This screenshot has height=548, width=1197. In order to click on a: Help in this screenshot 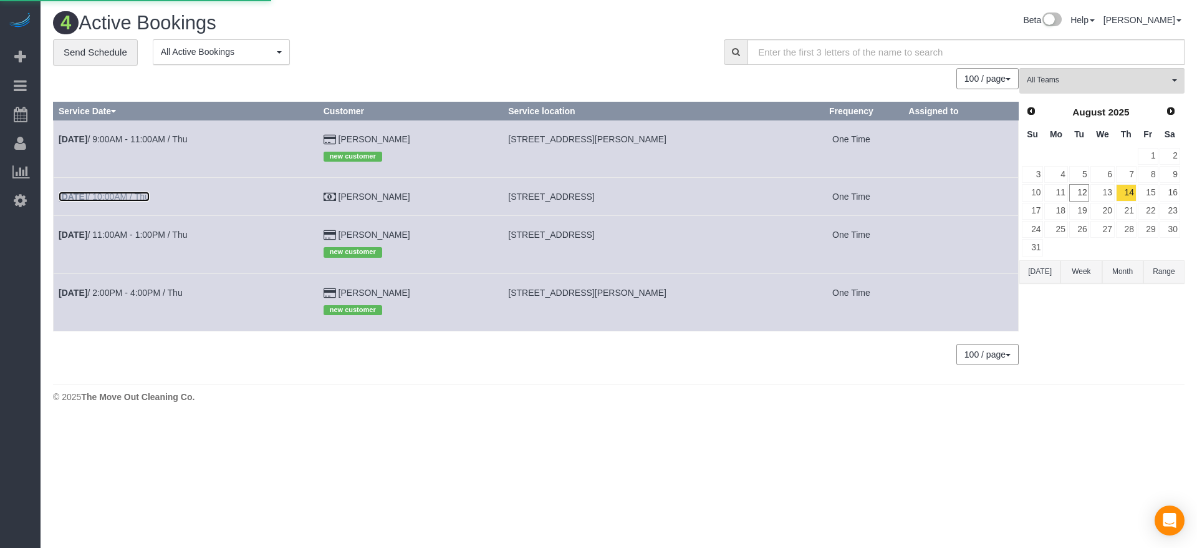, I will do `click(1083, 20)`.